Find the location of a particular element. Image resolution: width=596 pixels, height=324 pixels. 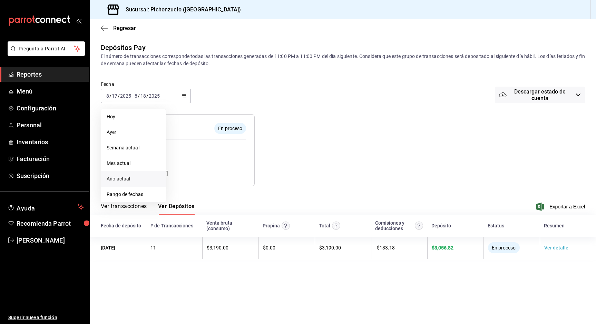

div: Propina is located at coordinates (271, 226).